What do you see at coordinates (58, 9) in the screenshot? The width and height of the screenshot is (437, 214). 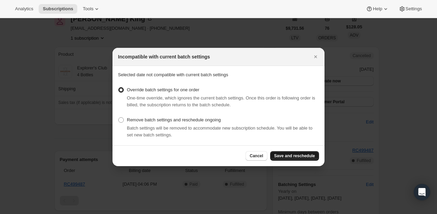 I see `button: Subscriptions` at bounding box center [58, 9].